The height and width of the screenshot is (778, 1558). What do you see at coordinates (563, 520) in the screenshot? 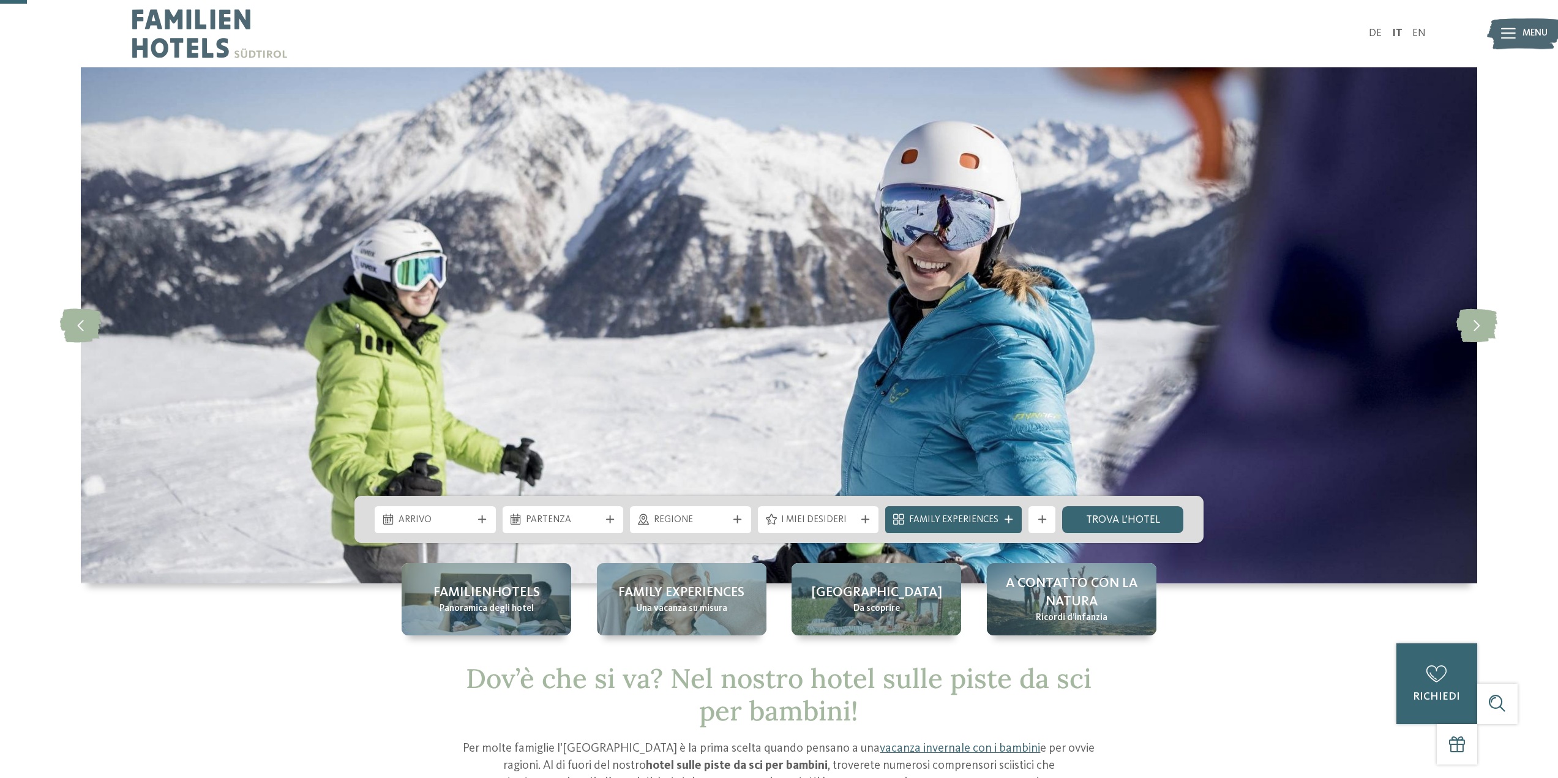
I see `span: Partenza` at bounding box center [563, 520].